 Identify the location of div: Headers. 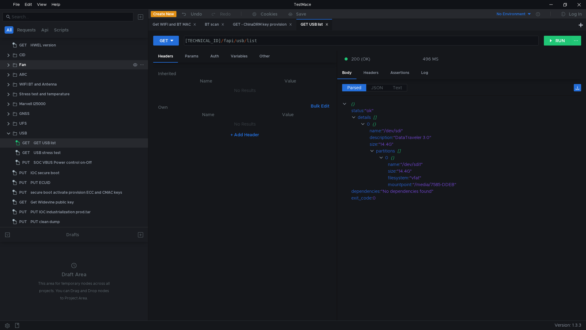
(371, 73).